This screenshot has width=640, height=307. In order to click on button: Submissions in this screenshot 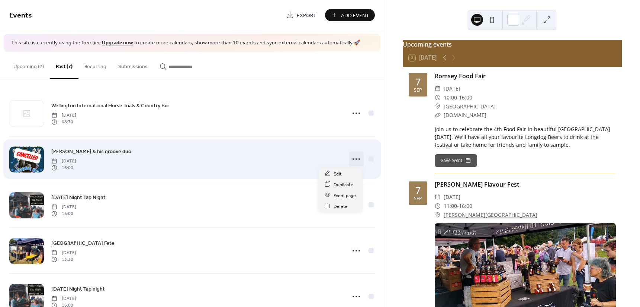, I will do `click(133, 65)`.